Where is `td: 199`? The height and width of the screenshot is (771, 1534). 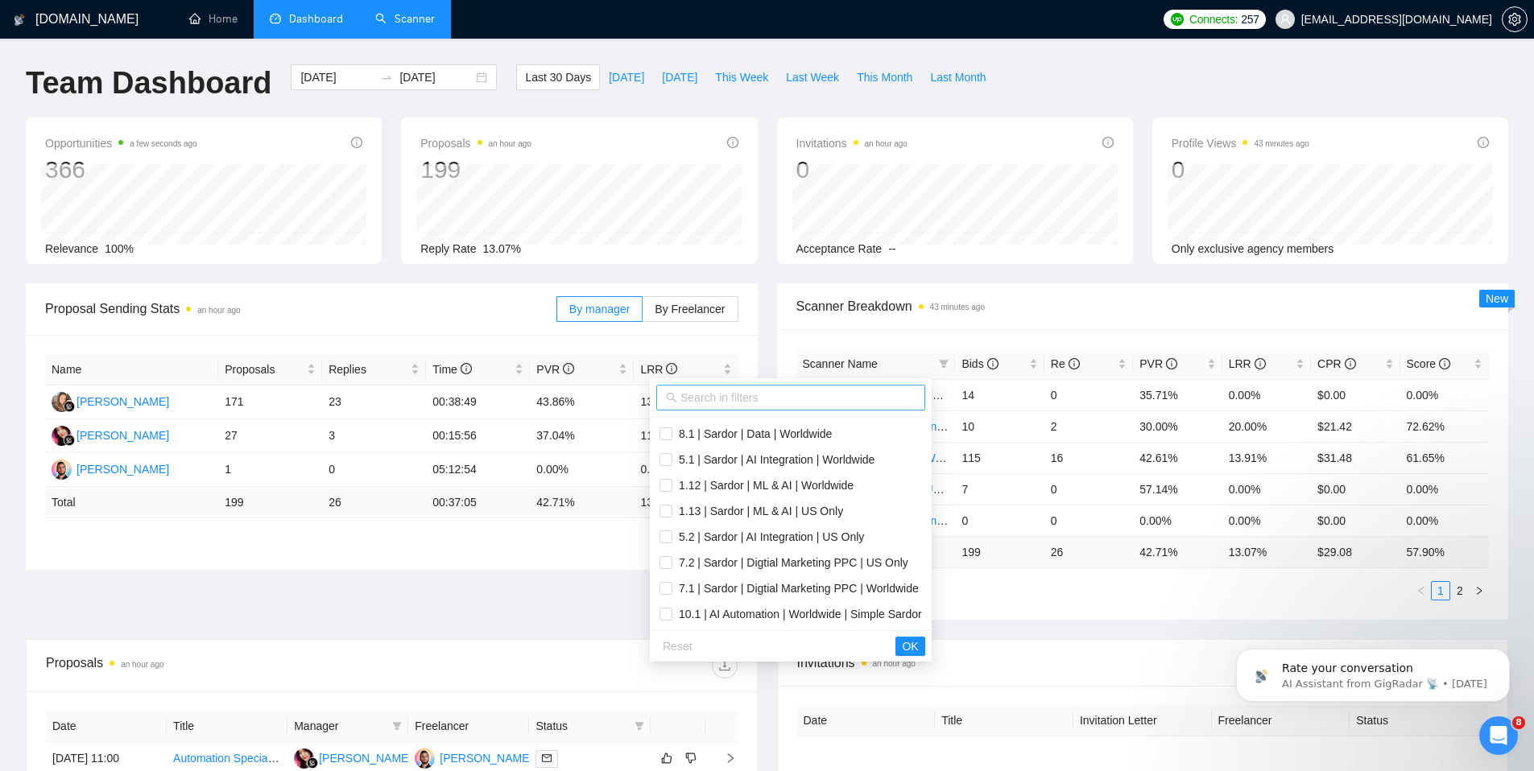 td: 199 is located at coordinates (999, 551).